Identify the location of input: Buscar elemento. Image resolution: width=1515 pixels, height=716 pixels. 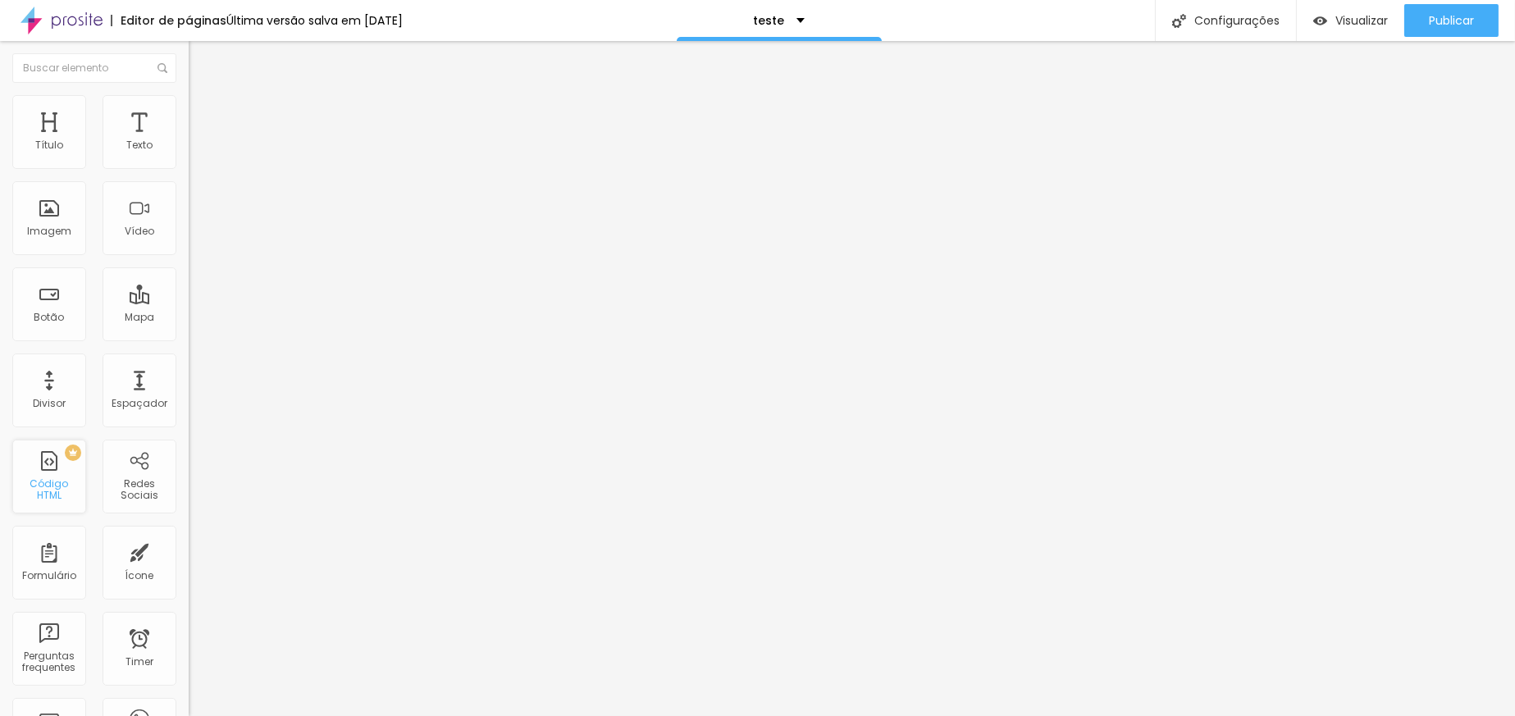
(94, 68).